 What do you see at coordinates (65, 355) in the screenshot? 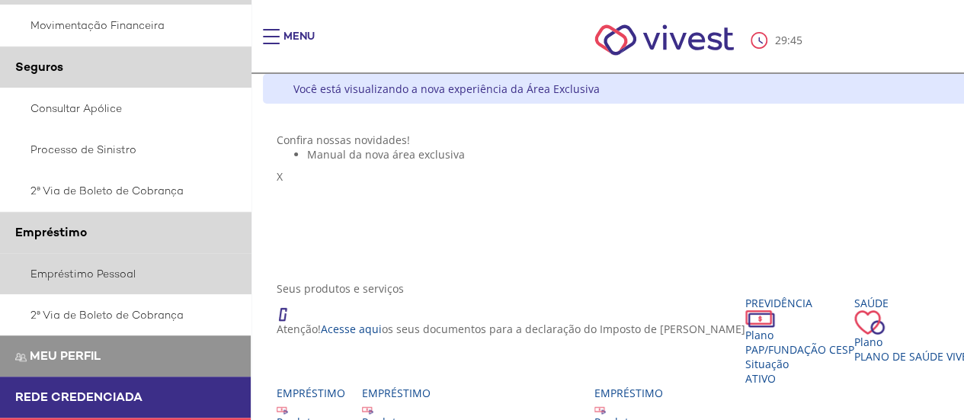
I see `span: Meu perfil` at bounding box center [65, 355].